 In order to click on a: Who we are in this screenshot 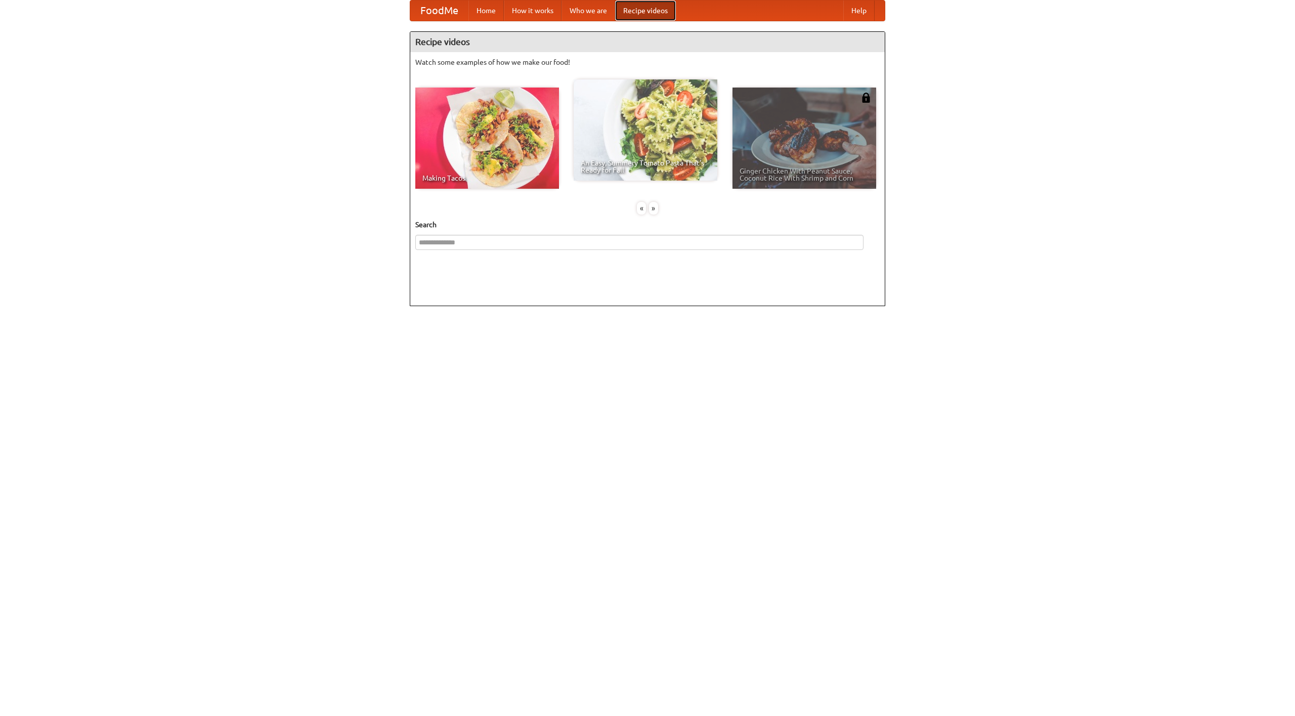, I will do `click(589, 11)`.